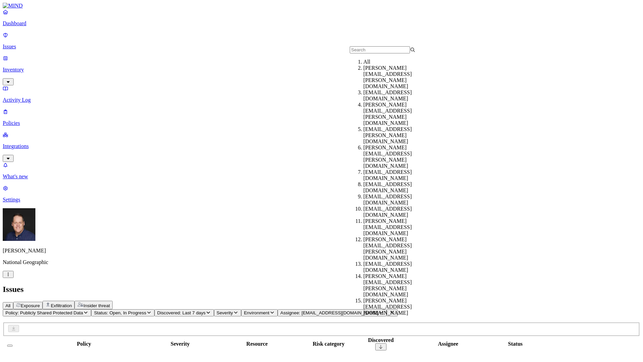  What do you see at coordinates (448, 344) in the screenshot?
I see `div: Assignee` at bounding box center [448, 344].